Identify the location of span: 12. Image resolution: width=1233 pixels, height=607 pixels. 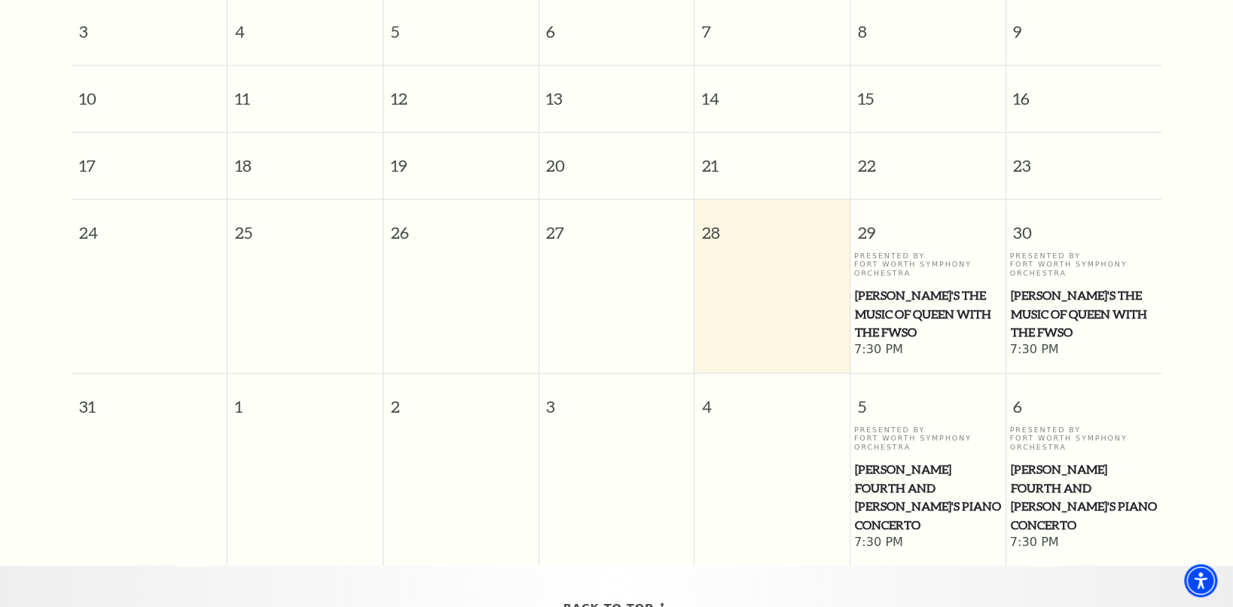
(461, 91).